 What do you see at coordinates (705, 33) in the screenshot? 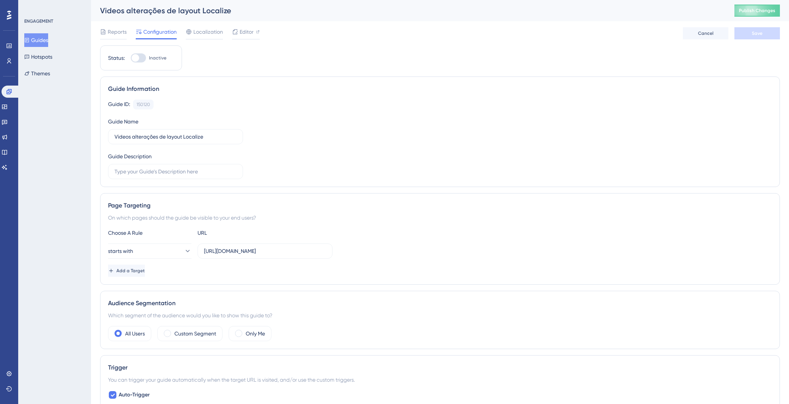
I see `button: Cancel` at bounding box center [705, 33].